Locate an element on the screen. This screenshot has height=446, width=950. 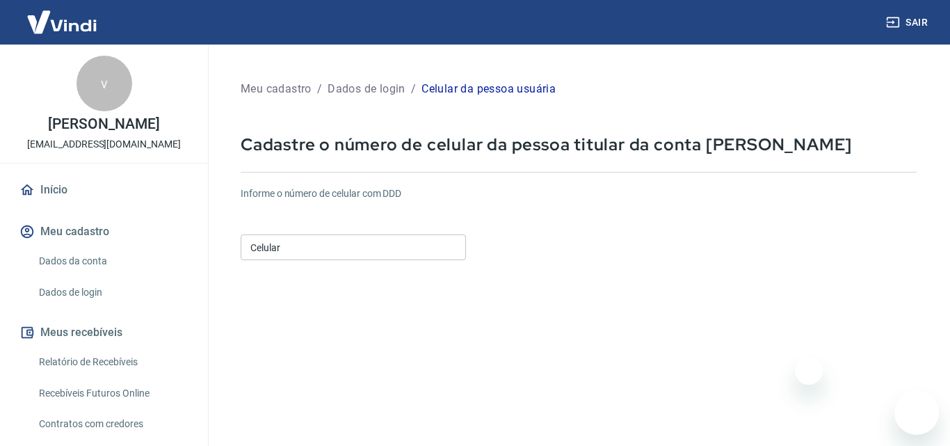
a: Relatório de Recebíveis is located at coordinates (112, 362).